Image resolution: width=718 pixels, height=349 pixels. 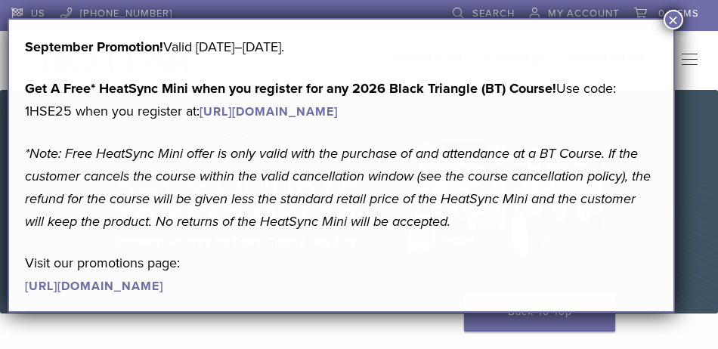 What do you see at coordinates (341, 274) in the screenshot?
I see `p: Visit our promotions page:` at bounding box center [341, 274].